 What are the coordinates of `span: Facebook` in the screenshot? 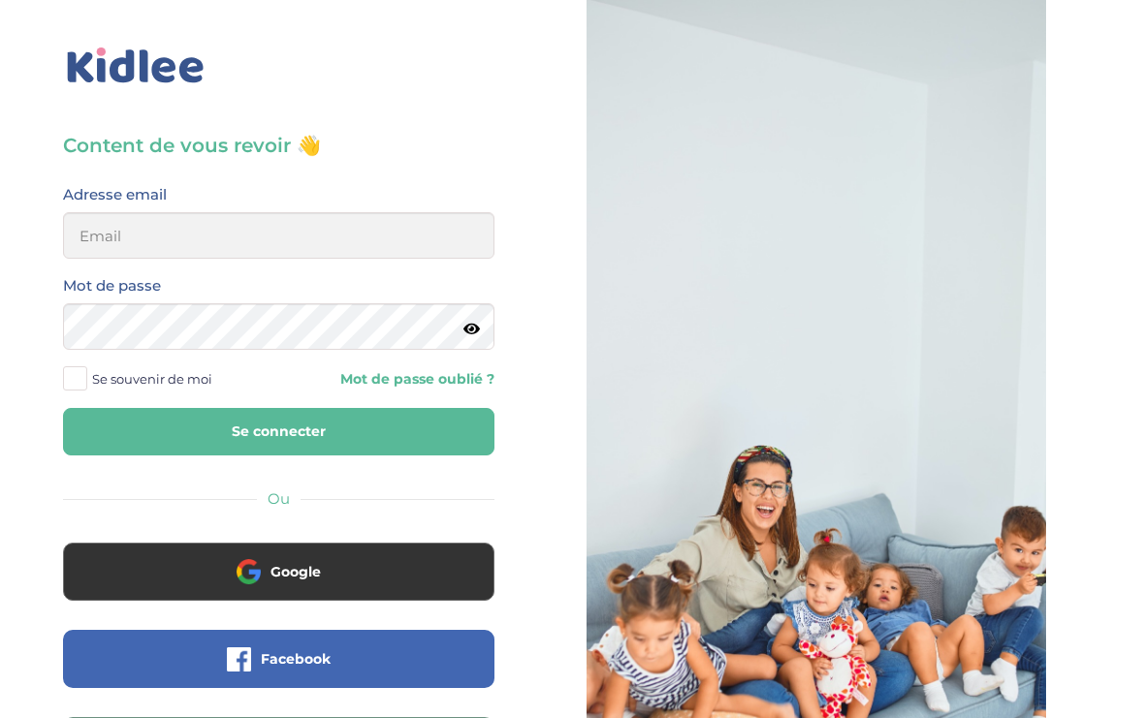 It's located at (296, 659).